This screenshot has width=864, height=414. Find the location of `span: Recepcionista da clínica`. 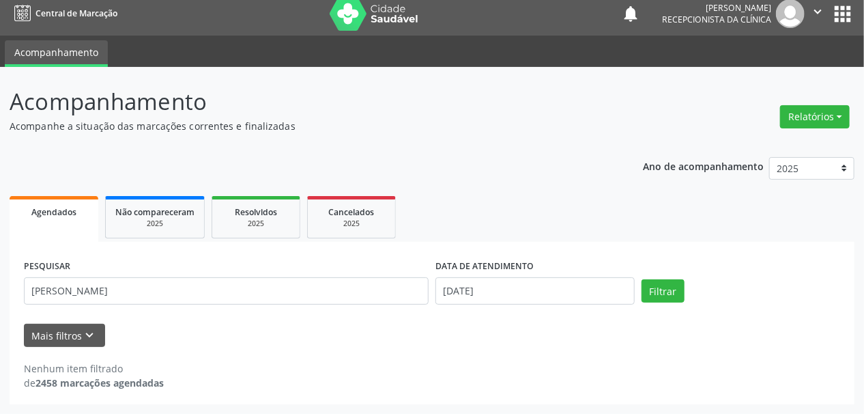

span: Recepcionista da clínica is located at coordinates (717, 19).